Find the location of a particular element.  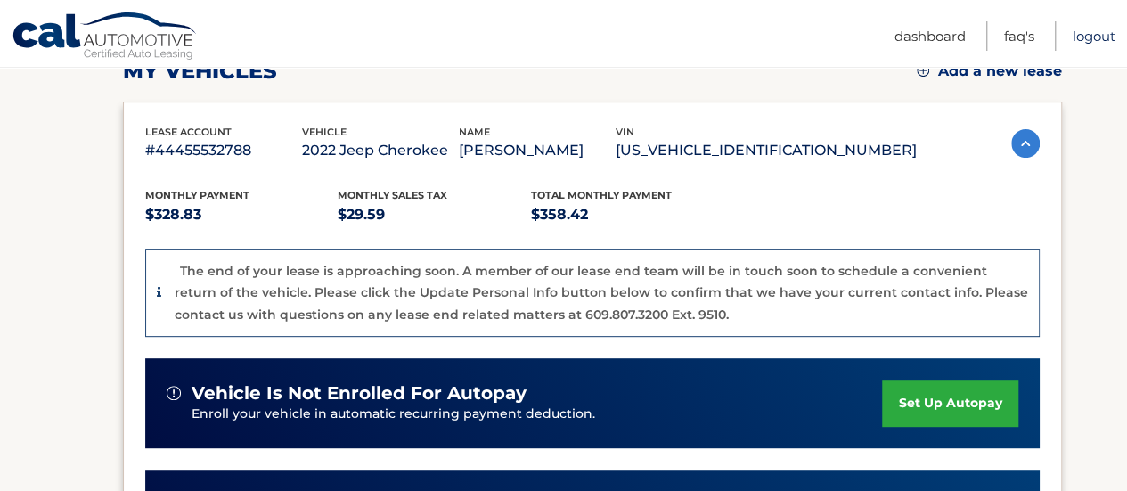

p: 2022 Jeep Cherokee is located at coordinates (380, 151).